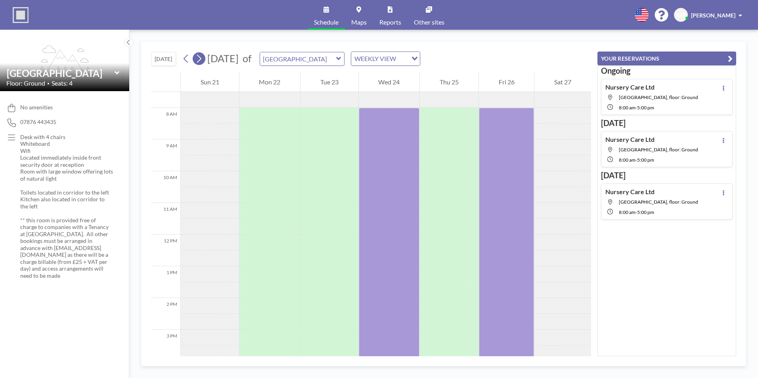  What do you see at coordinates (166, 219) in the screenshot?
I see `div: 11 AM` at bounding box center [166, 219].